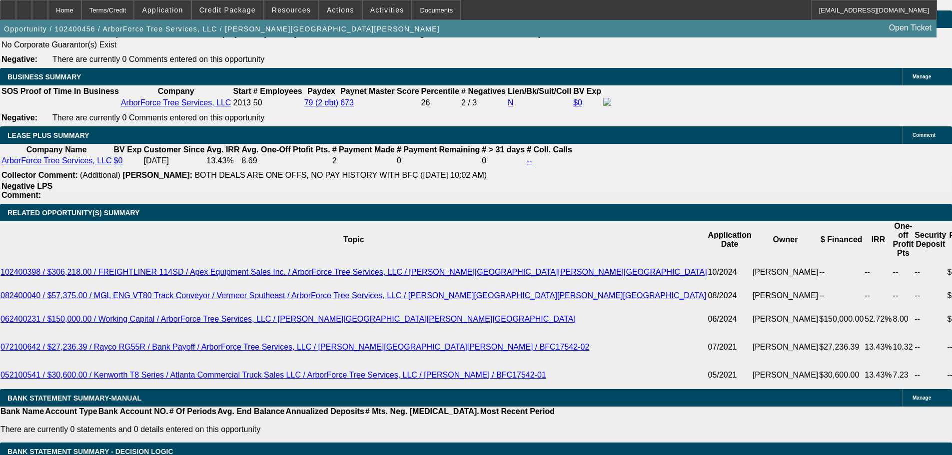 The width and height of the screenshot is (952, 455). What do you see at coordinates (878, 240) in the screenshot?
I see `th: IRR` at bounding box center [878, 240].